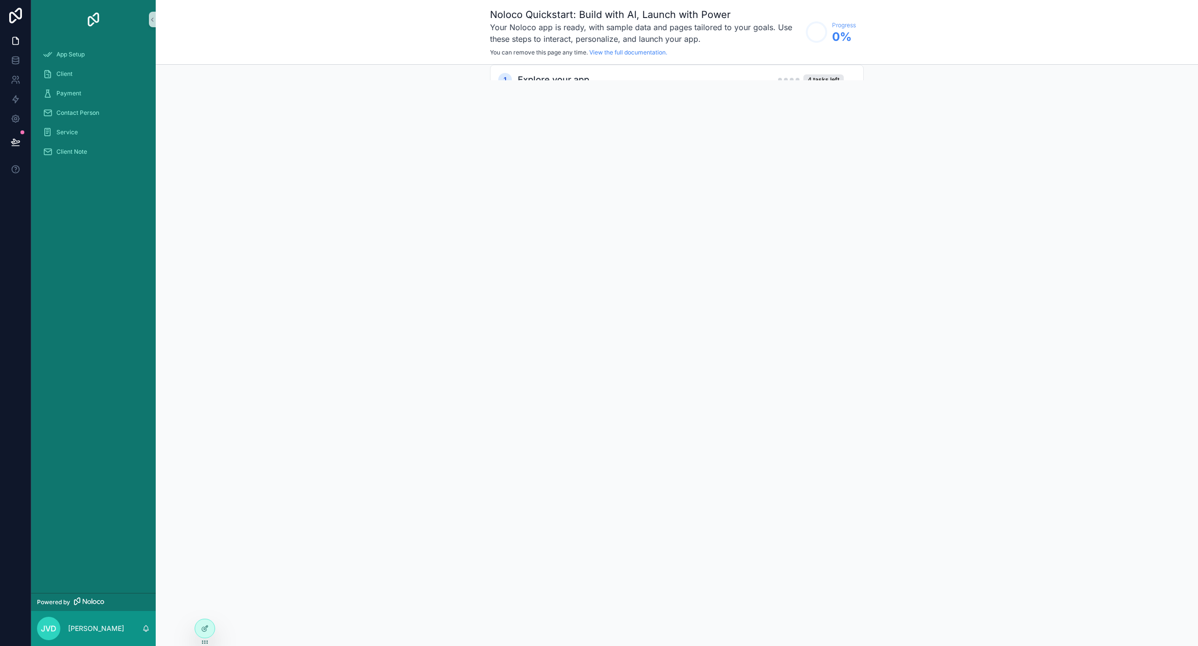 This screenshot has width=1198, height=646. Describe the element at coordinates (628, 52) in the screenshot. I see `a: View the full documentation.` at that location.